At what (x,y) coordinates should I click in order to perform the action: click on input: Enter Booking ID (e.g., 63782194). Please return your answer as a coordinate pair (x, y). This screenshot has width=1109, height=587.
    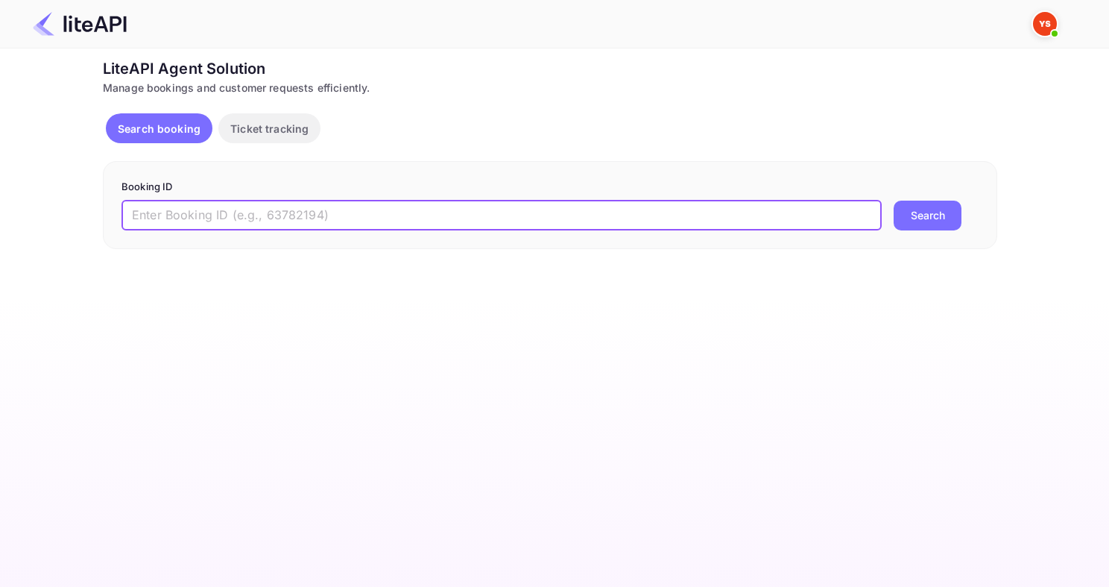
    Looking at the image, I should click on (502, 215).